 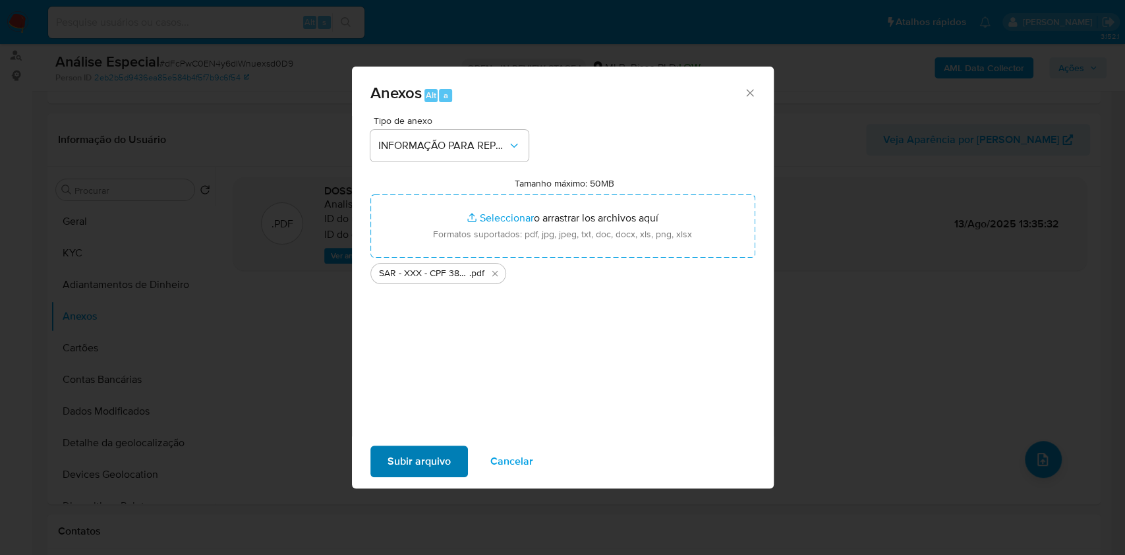 What do you see at coordinates (431, 95) in the screenshot?
I see `span: Alt` at bounding box center [431, 95].